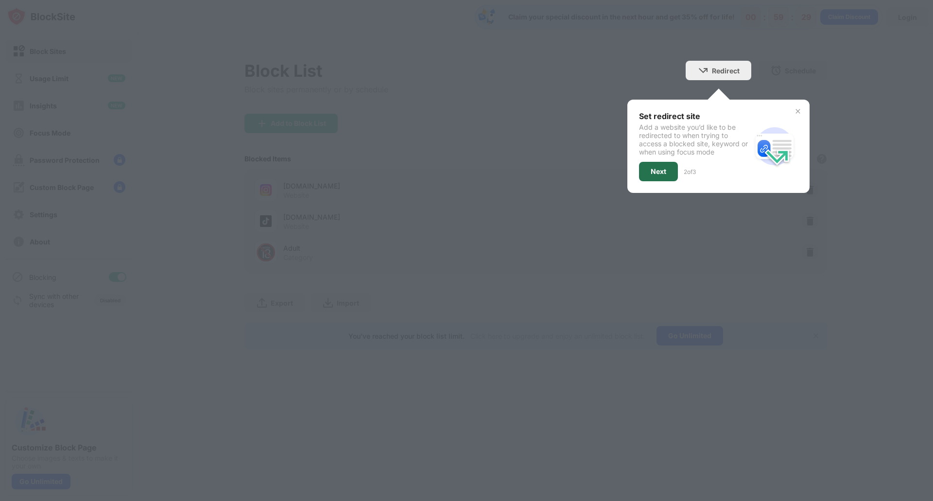 Image resolution: width=933 pixels, height=501 pixels. What do you see at coordinates (658, 171) in the screenshot?
I see `div: Next` at bounding box center [658, 171].